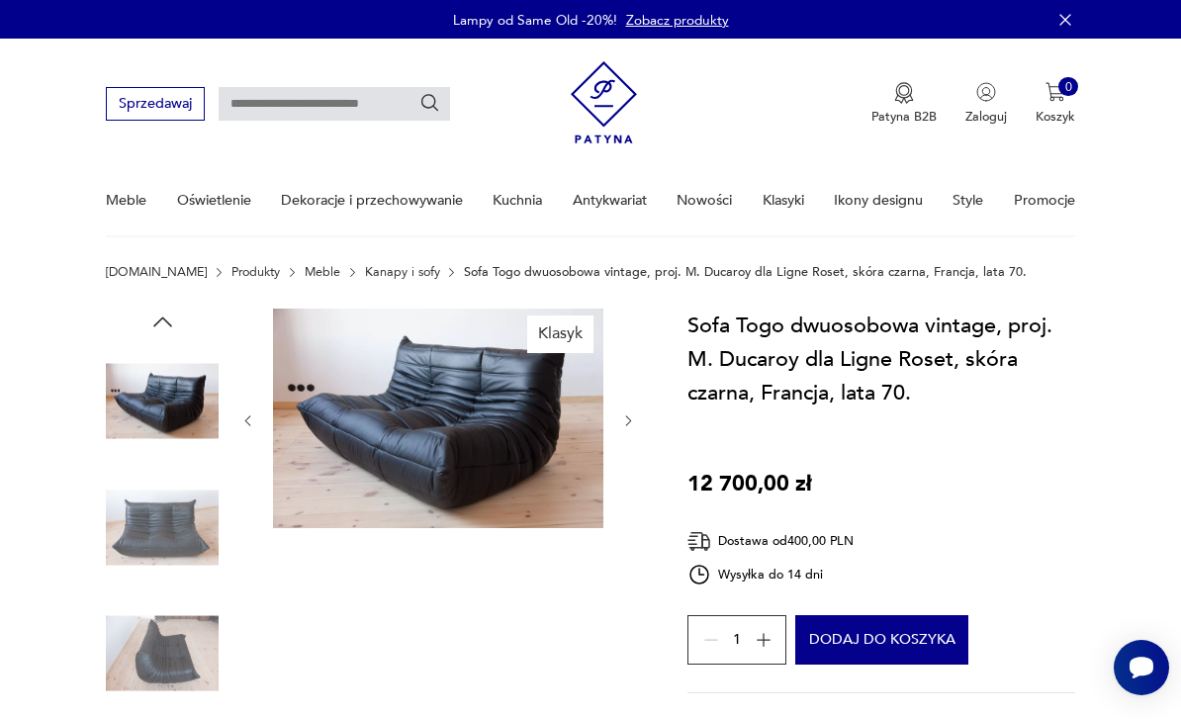 This screenshot has width=1181, height=719. Describe the element at coordinates (881, 640) in the screenshot. I see `button: Dodaj do koszyka` at that location.